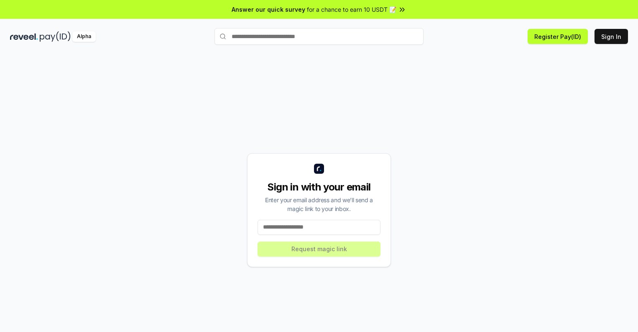  What do you see at coordinates (55, 36) in the screenshot?
I see `img: pay_id` at bounding box center [55, 36].